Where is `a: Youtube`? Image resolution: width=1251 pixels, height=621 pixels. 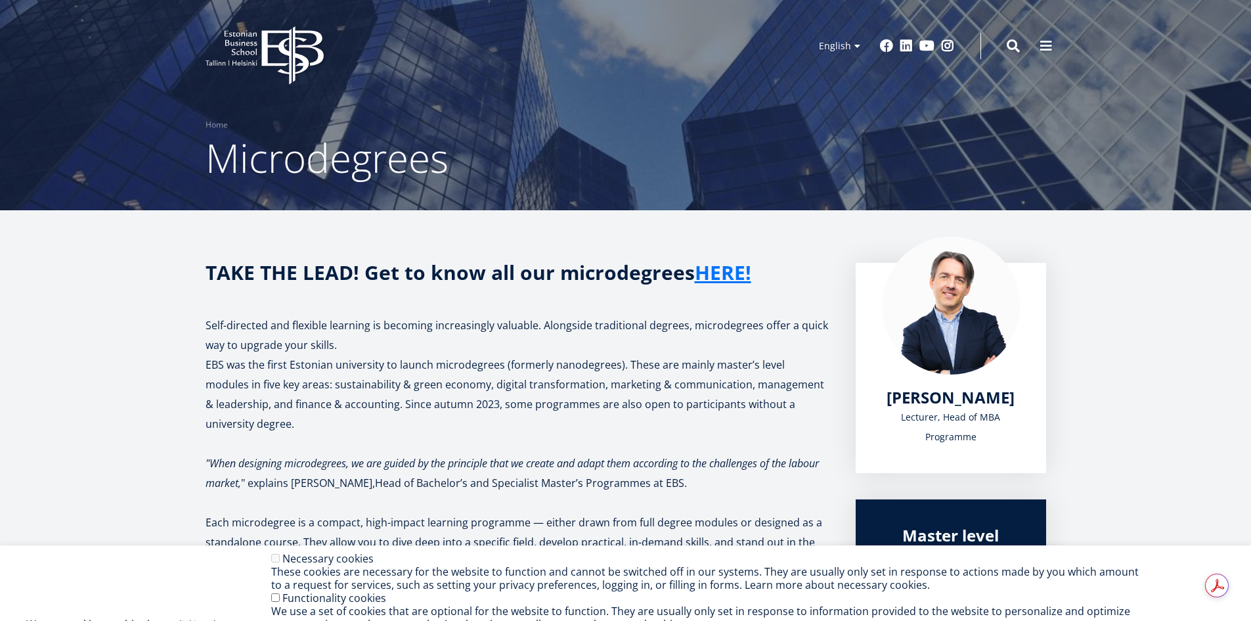
a: Youtube is located at coordinates (927, 46).